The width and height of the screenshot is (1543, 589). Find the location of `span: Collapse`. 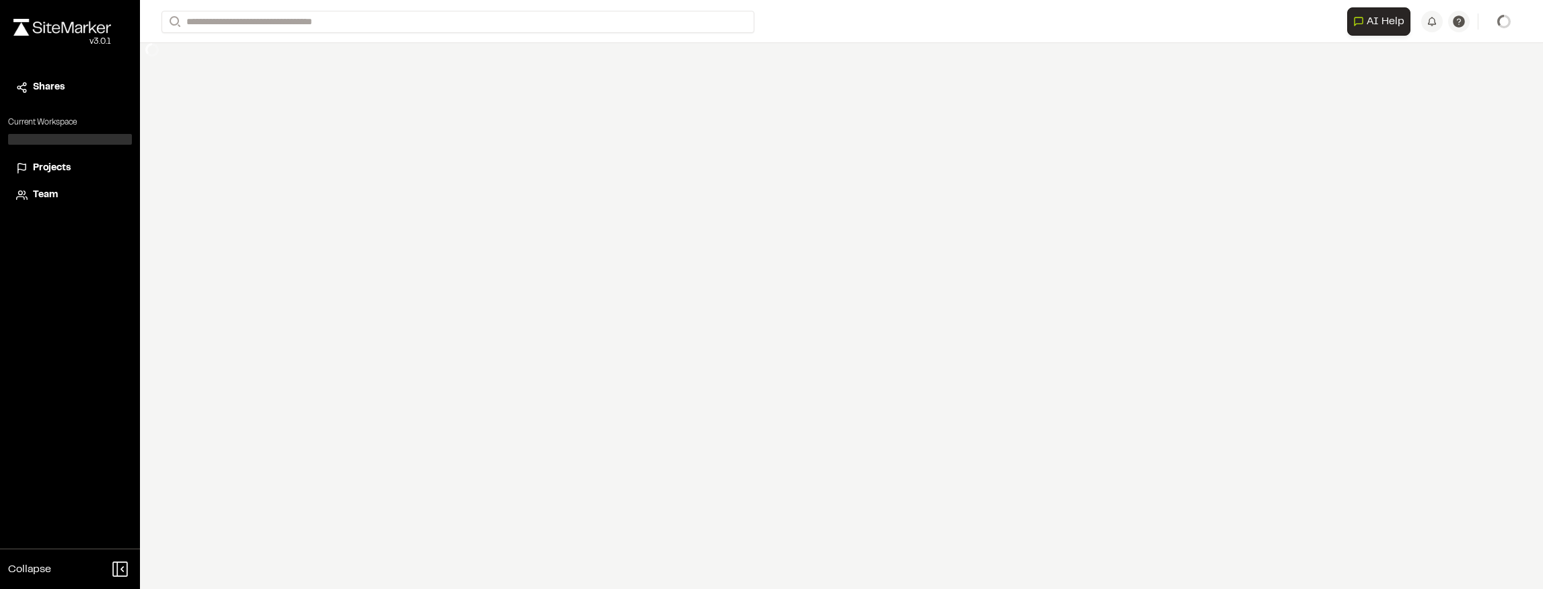

span: Collapse is located at coordinates (30, 569).